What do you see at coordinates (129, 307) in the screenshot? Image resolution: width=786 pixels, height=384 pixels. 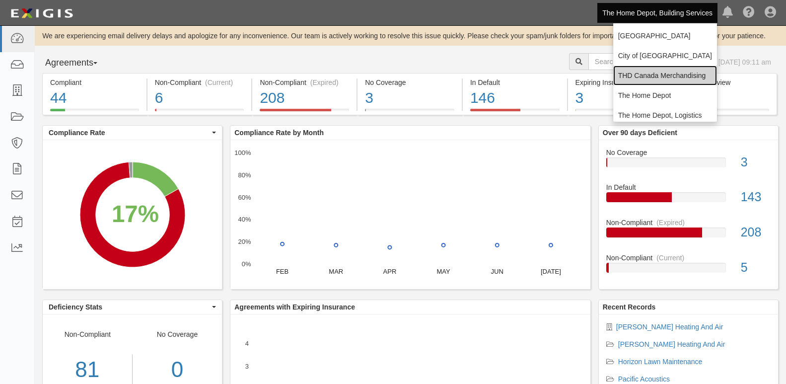 I see `span: Deficiency Stats` at bounding box center [129, 307].